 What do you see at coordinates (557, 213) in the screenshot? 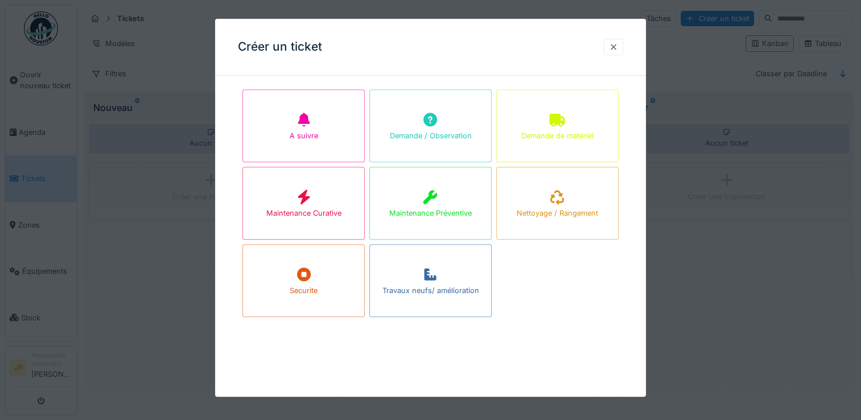
I see `div: Nettoyage / Rangement` at bounding box center [557, 213].